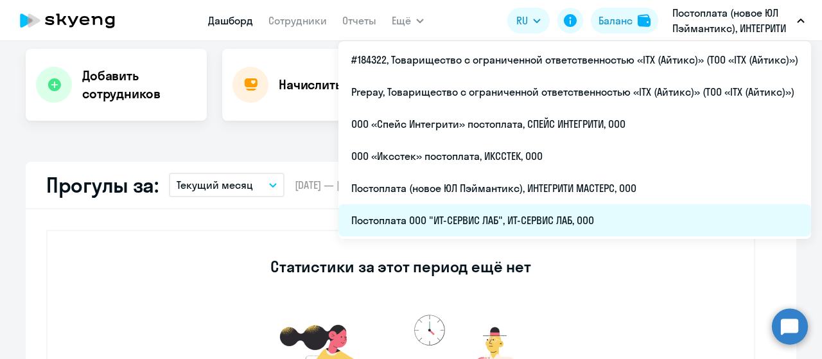  Describe the element at coordinates (400, 266) in the screenshot. I see `h3: Статистики за этот период ещё нет` at that location.